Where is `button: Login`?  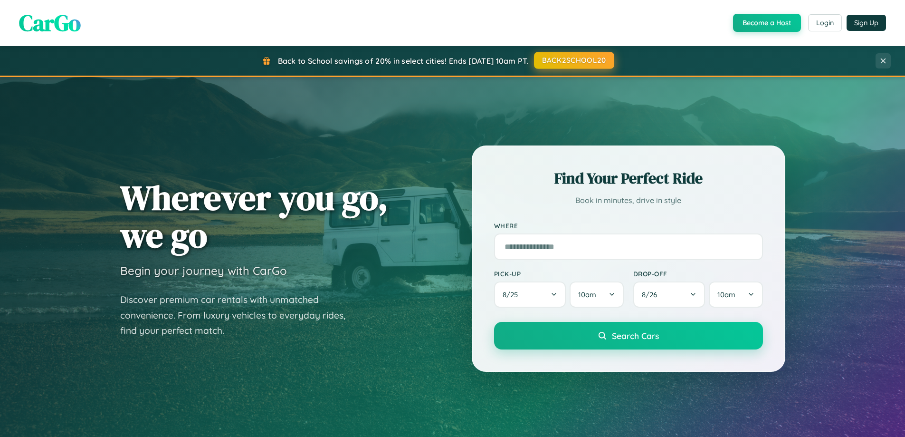 button: Login is located at coordinates (825, 23).